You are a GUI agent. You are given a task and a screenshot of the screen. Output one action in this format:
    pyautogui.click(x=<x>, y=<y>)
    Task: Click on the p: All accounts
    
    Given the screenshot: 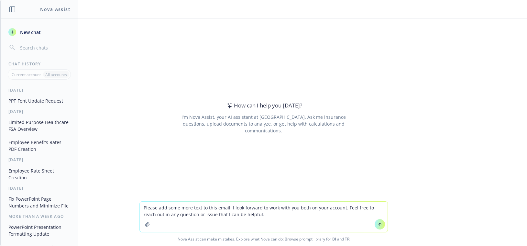 What is the action you would take?
    pyautogui.click(x=56, y=74)
    